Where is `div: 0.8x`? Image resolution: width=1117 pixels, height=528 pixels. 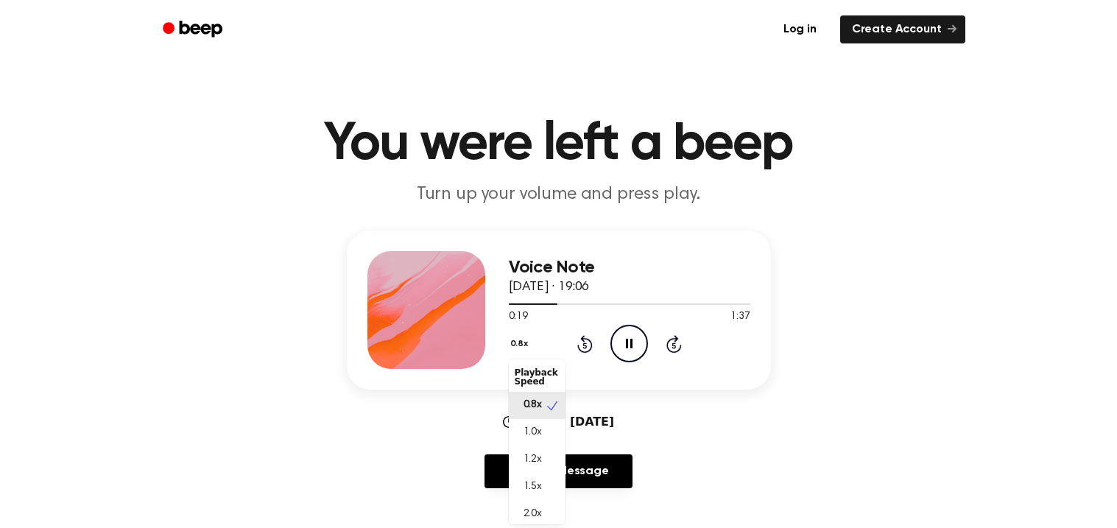 div: 0.8x is located at coordinates (537, 442).